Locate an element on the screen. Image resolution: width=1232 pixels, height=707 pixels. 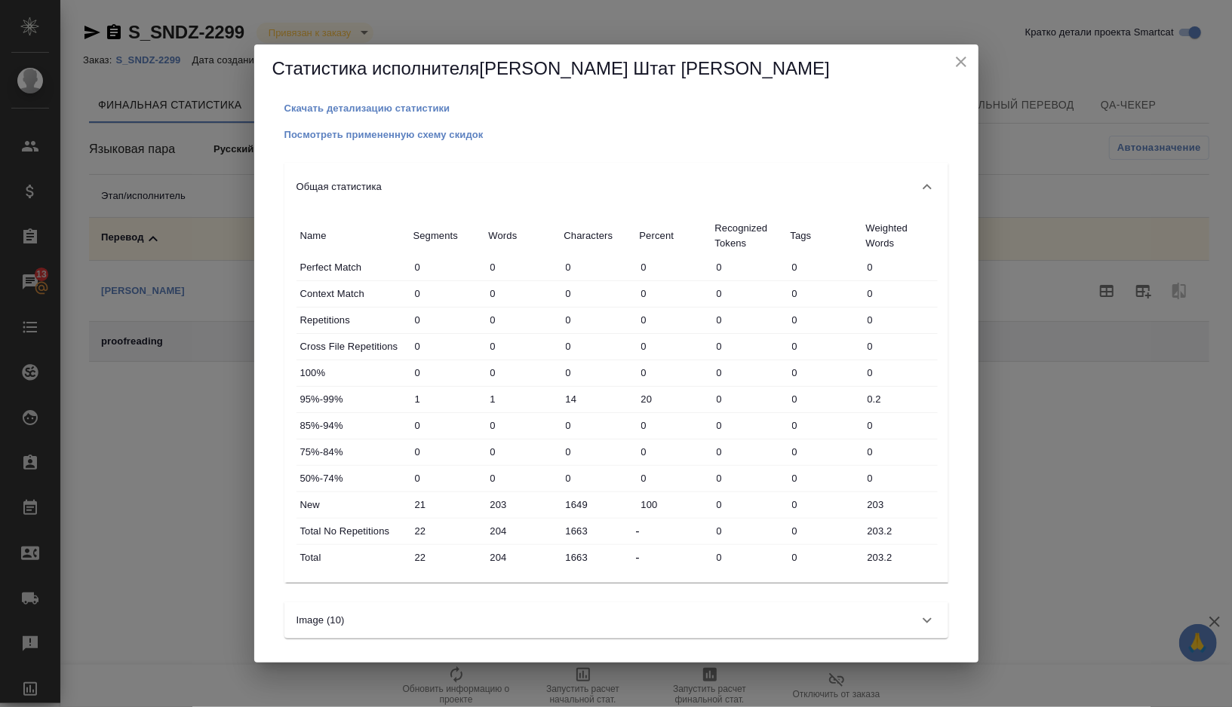
p: Name is located at coordinates (353, 236).